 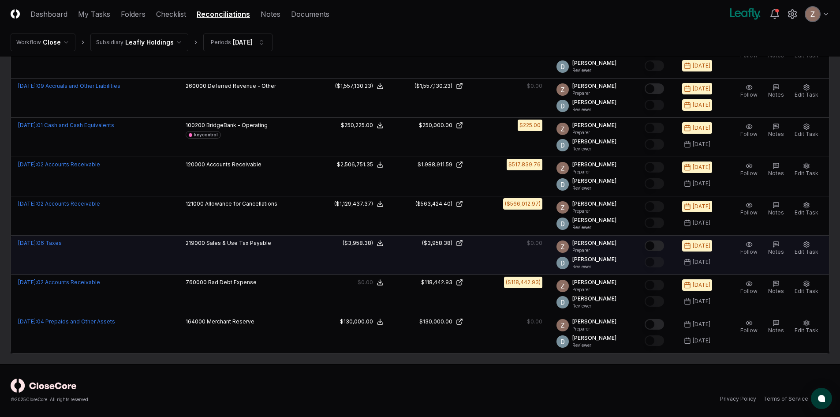 I want to click on div: $1,988,911.59, so click(x=435, y=164).